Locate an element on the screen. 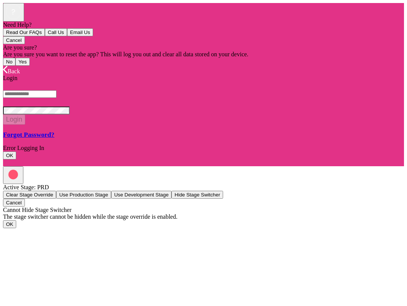 This screenshot has width=407, height=306. button: Use Development Stage is located at coordinates (141, 194).